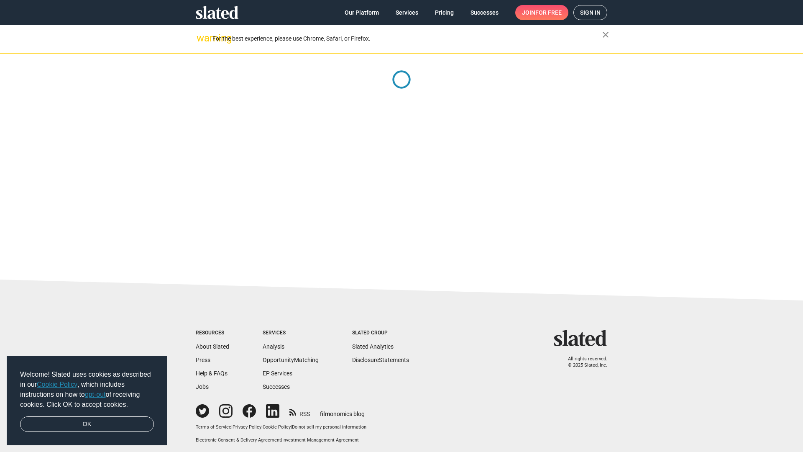  What do you see at coordinates (95, 394) in the screenshot?
I see `a: opt-out` at bounding box center [95, 394].